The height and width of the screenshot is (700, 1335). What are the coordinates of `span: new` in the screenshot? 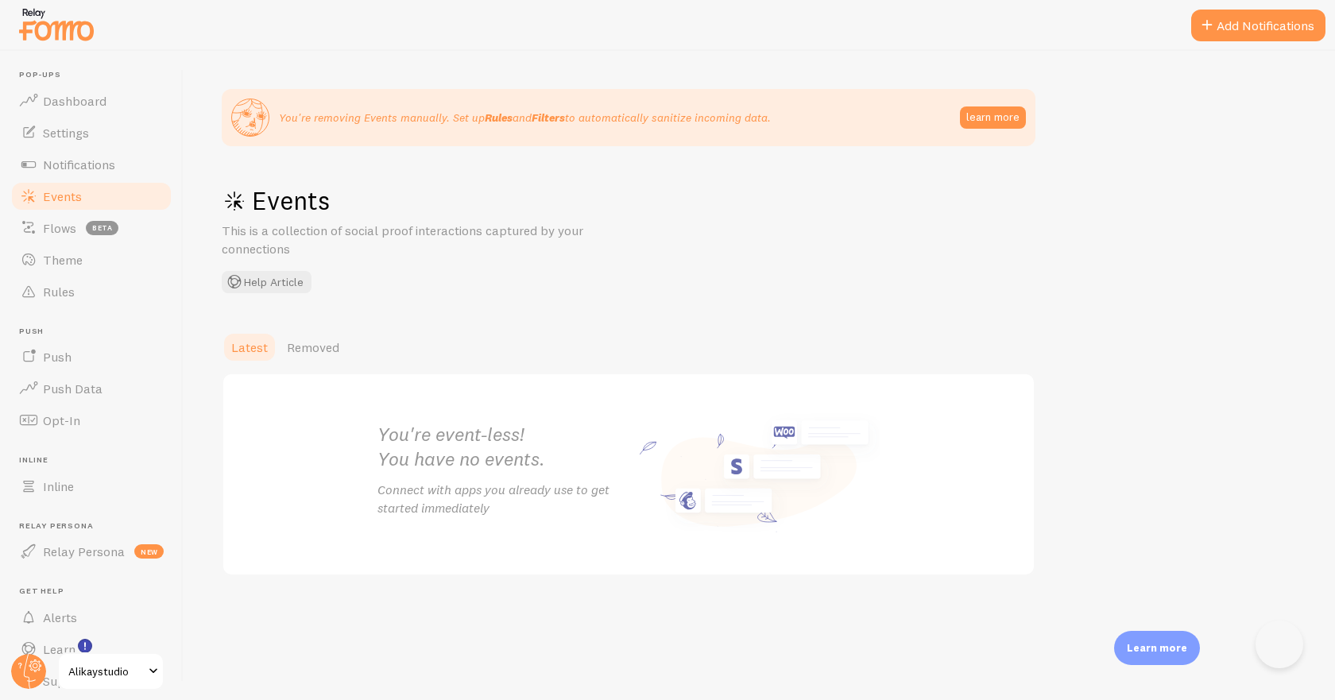 It's located at (149, 551).